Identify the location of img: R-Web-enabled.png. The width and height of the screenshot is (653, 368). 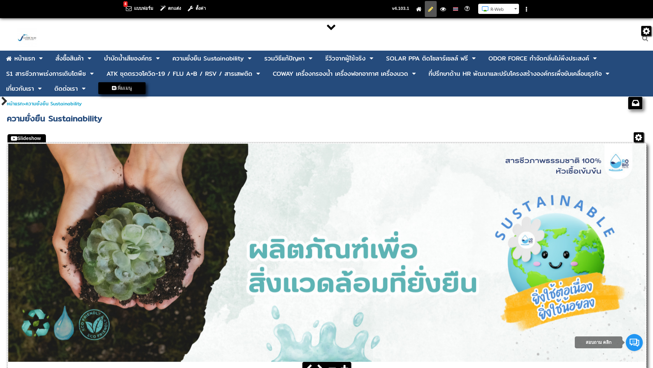
(485, 9).